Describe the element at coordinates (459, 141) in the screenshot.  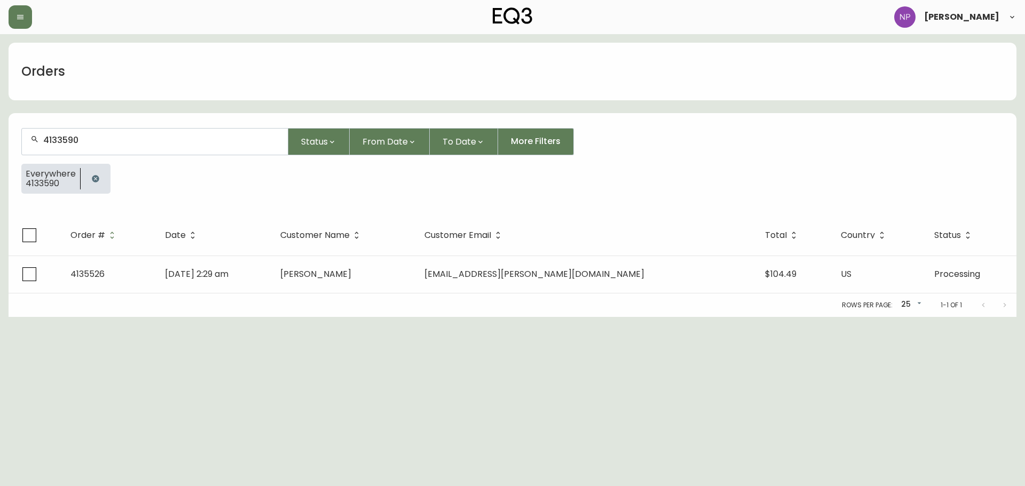
I see `span: To Date` at that location.